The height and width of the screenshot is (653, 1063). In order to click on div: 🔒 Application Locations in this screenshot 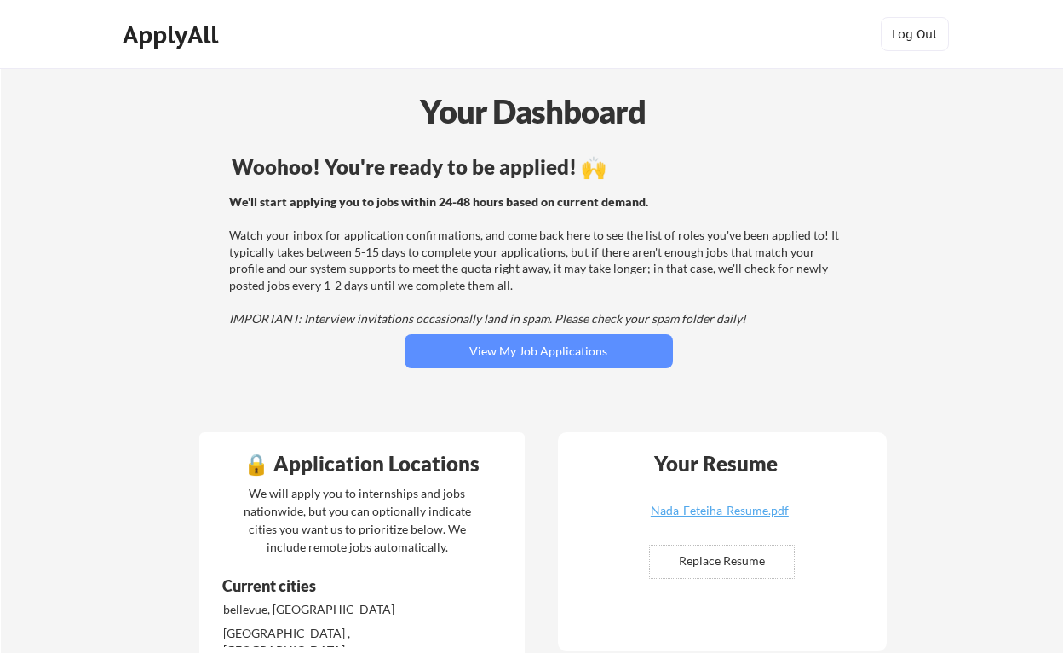, I will do `click(362, 464)`.